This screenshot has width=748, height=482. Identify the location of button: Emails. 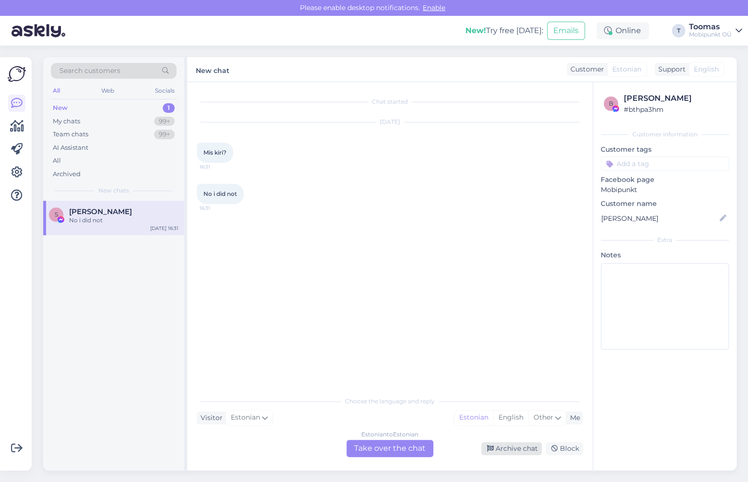
(566, 31).